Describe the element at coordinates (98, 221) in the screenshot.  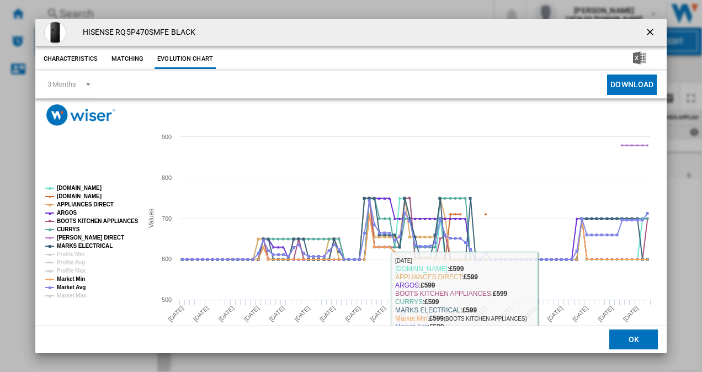
I see `tspan: BOOTS KITCHEN APPLIANCES` at that location.